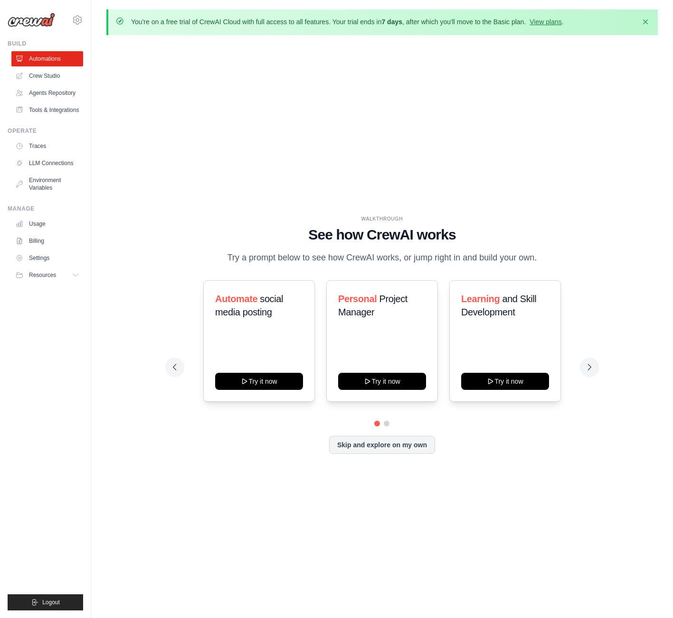  I want to click on span: Project Manager, so click(373, 306).